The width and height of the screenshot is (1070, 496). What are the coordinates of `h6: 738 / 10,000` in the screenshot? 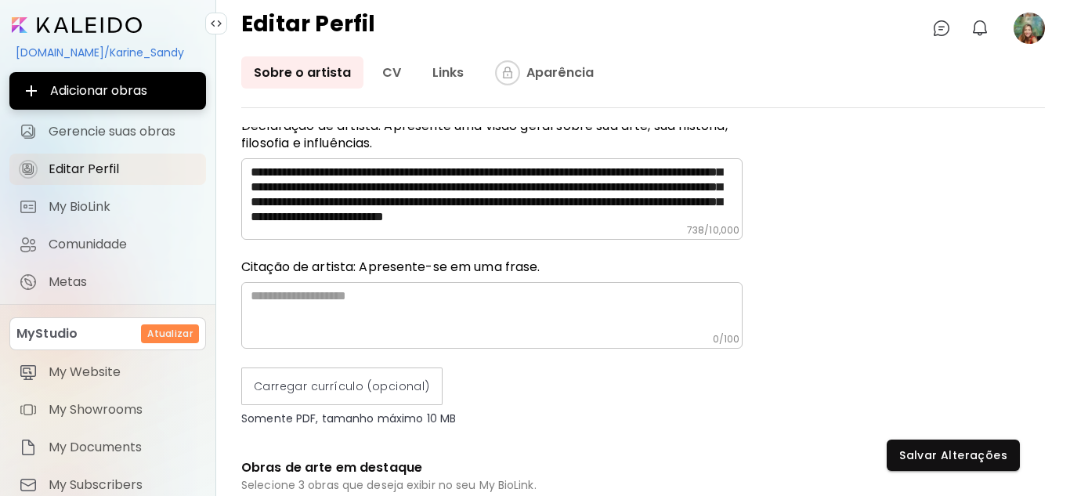 It's located at (713, 230).